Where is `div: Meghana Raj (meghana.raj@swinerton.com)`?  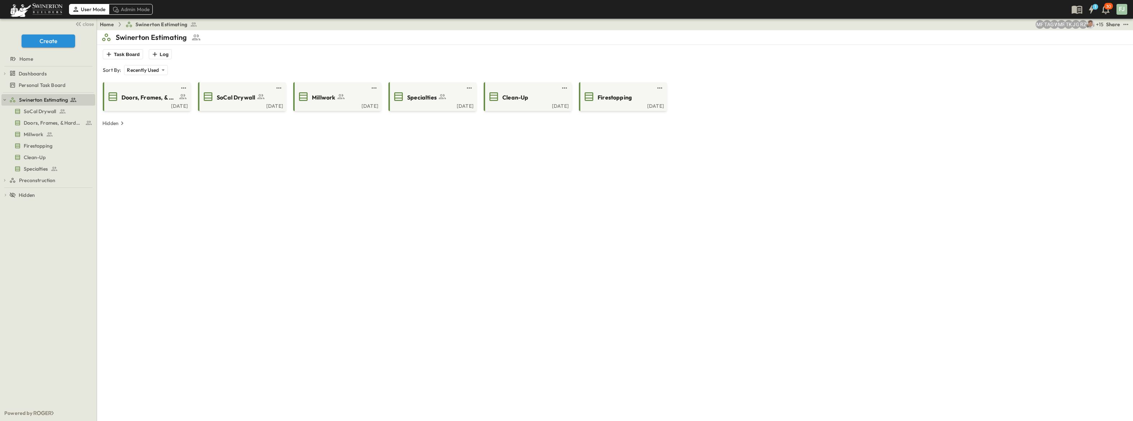
div: Meghana Raj (meghana.raj@swinerton.com) is located at coordinates (1061, 24).